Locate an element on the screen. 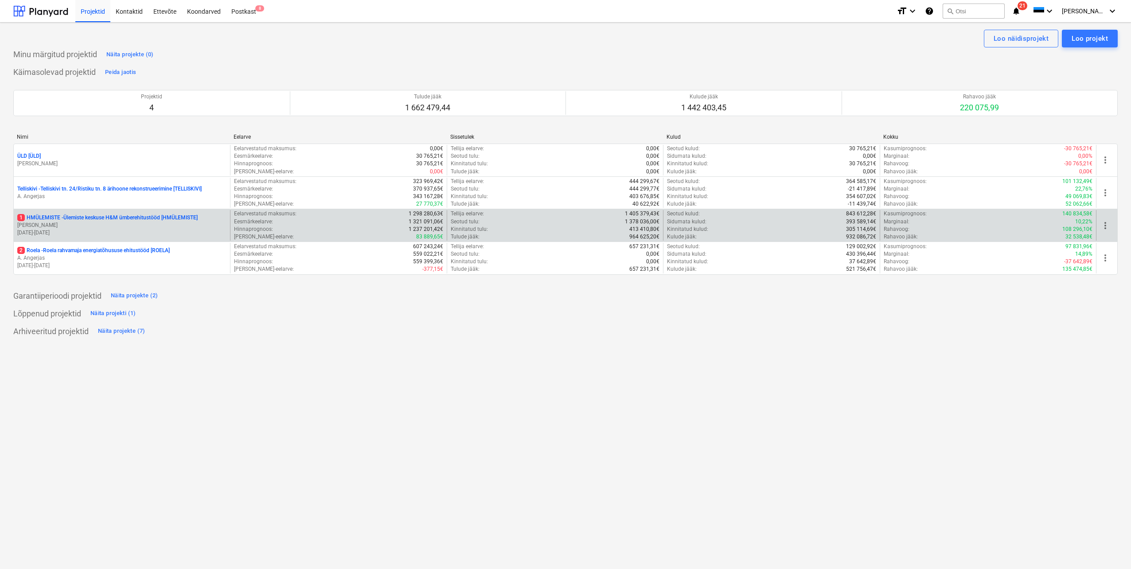  p: Kulude jääk is located at coordinates (704, 97).